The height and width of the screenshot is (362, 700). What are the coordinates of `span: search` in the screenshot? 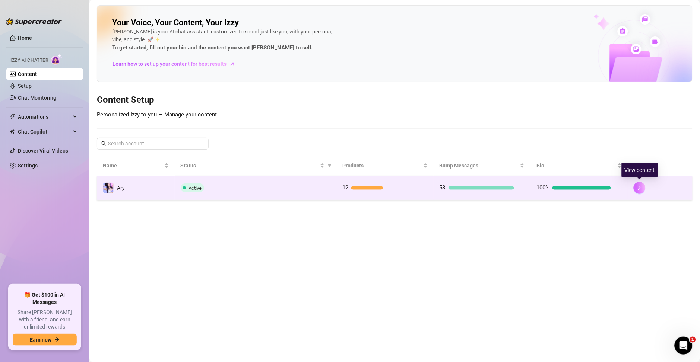 It's located at (104, 144).